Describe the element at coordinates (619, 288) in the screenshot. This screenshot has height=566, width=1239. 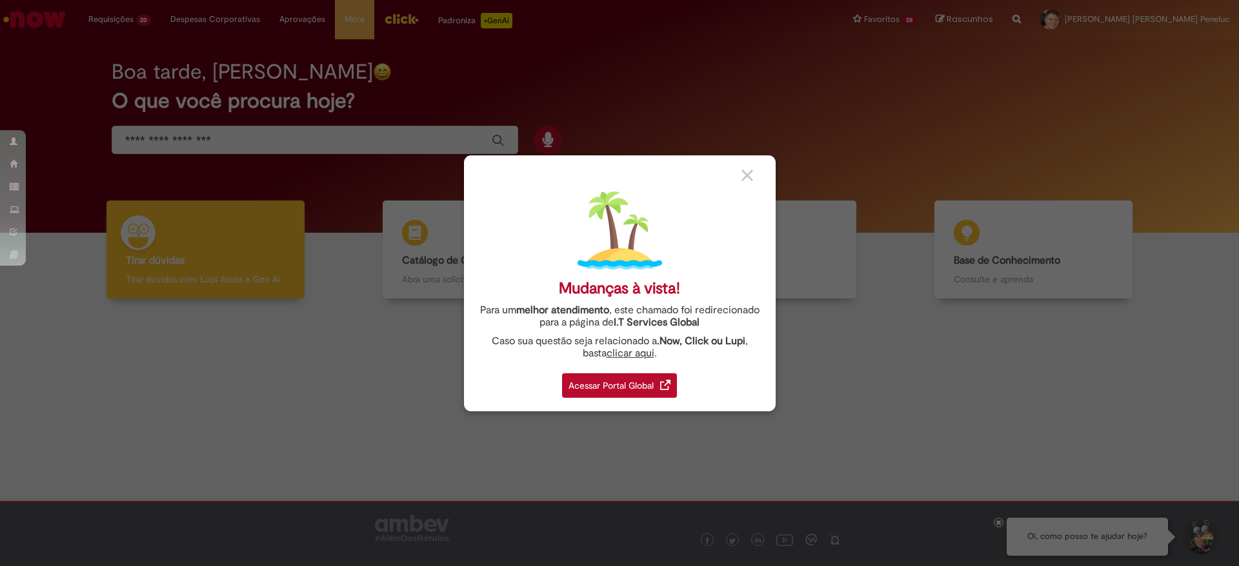
I see `div: Mudanças à vista!` at that location.